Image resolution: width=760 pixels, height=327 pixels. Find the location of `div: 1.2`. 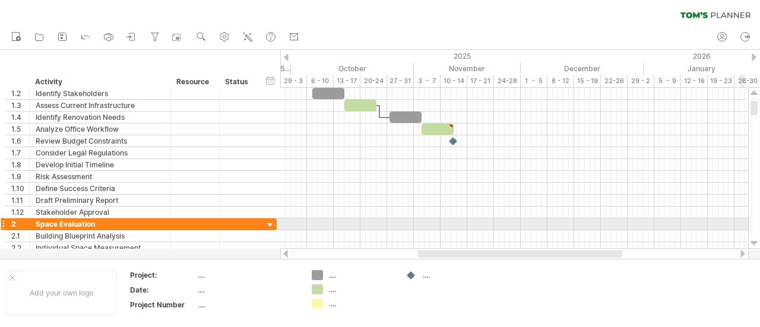

div: 1.2 is located at coordinates (20, 93).